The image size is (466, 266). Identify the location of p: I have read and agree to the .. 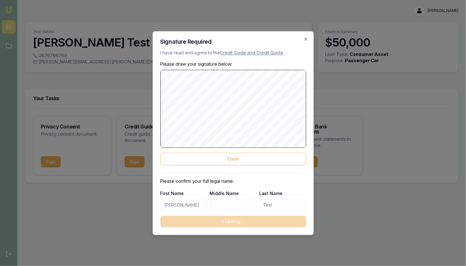
(233, 53).